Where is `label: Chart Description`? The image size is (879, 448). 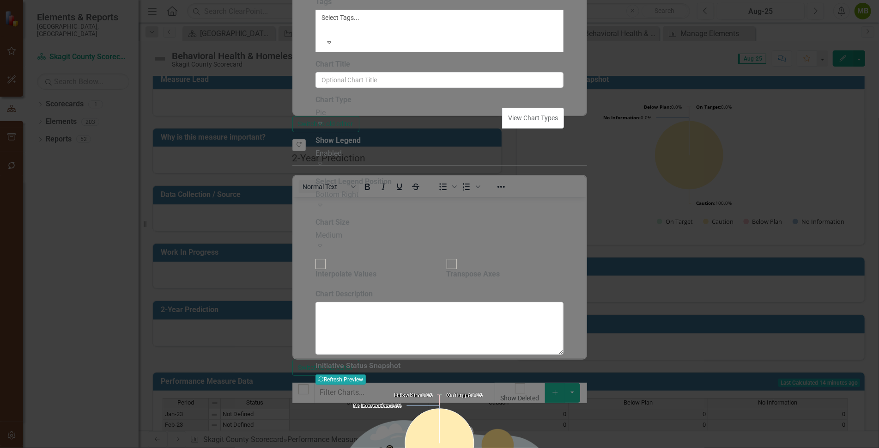
label: Chart Description is located at coordinates (344, 294).